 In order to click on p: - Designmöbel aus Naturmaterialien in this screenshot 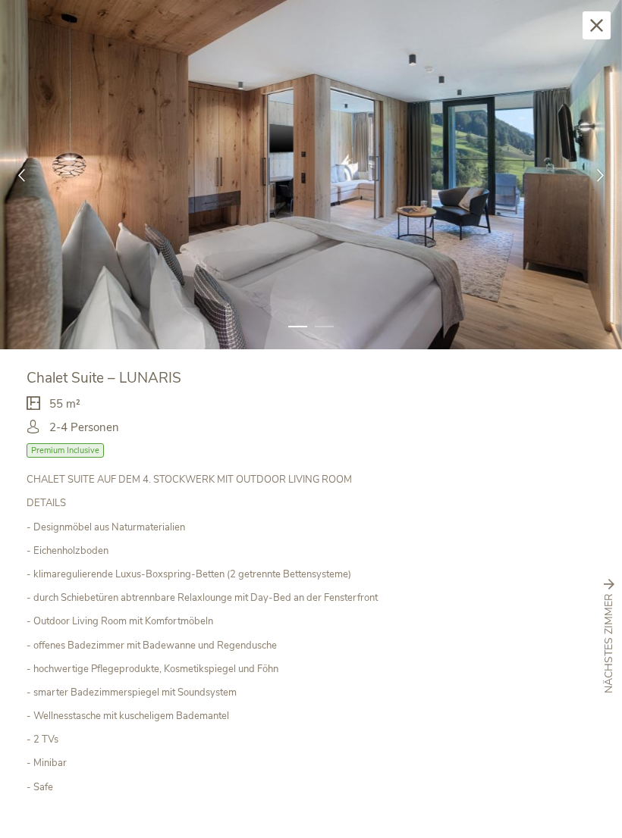, I will do `click(311, 528)`.